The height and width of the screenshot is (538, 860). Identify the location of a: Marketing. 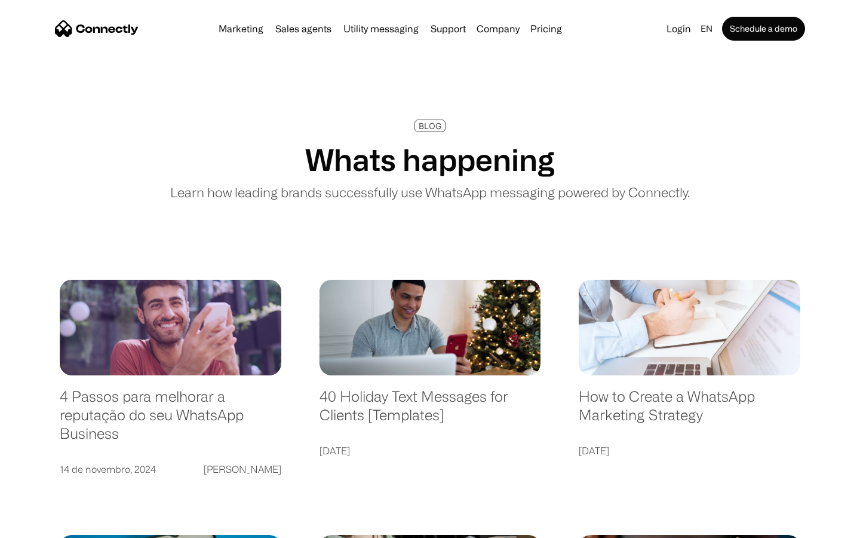
(241, 29).